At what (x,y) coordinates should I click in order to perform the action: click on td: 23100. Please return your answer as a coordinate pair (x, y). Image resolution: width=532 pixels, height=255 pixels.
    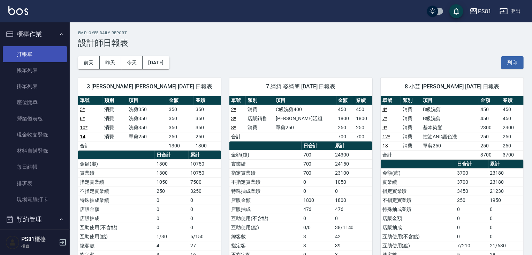
    Looking at the image, I should click on (353, 173).